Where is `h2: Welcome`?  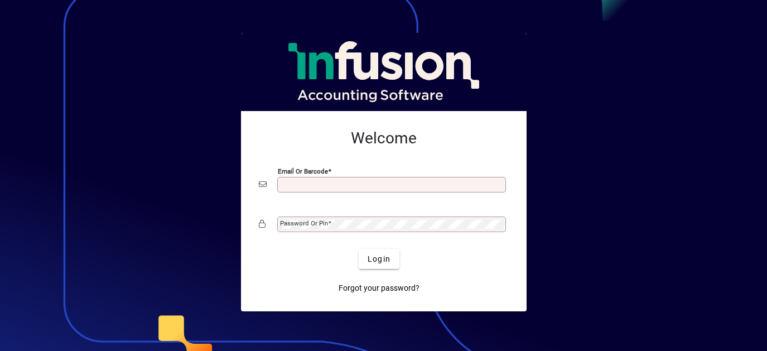
h2: Welcome is located at coordinates (384, 138).